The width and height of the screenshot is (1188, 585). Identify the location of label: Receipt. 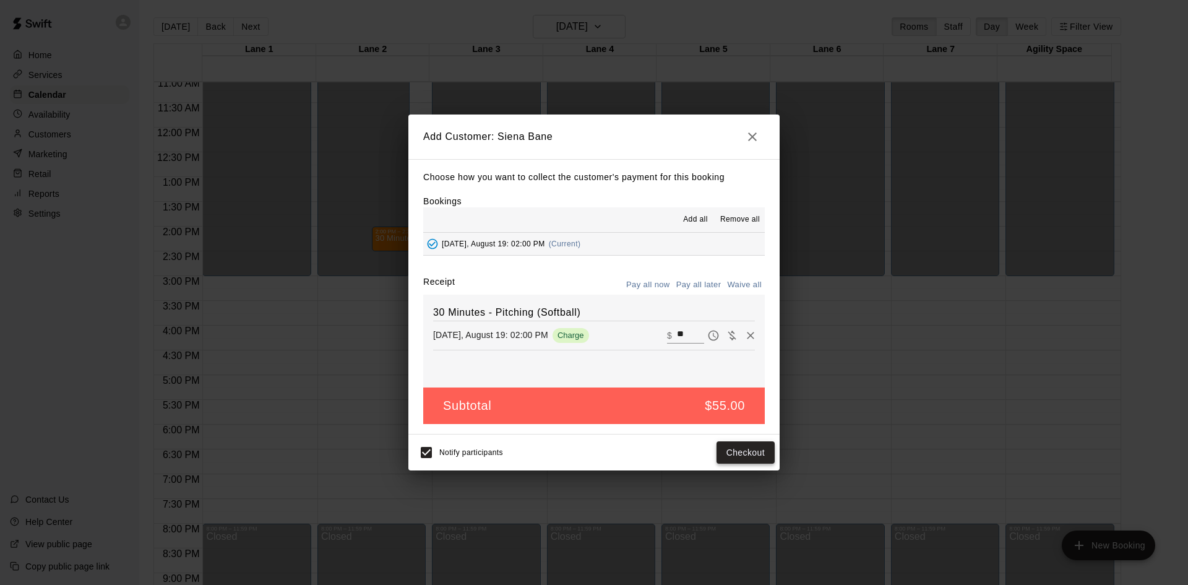
(439, 285).